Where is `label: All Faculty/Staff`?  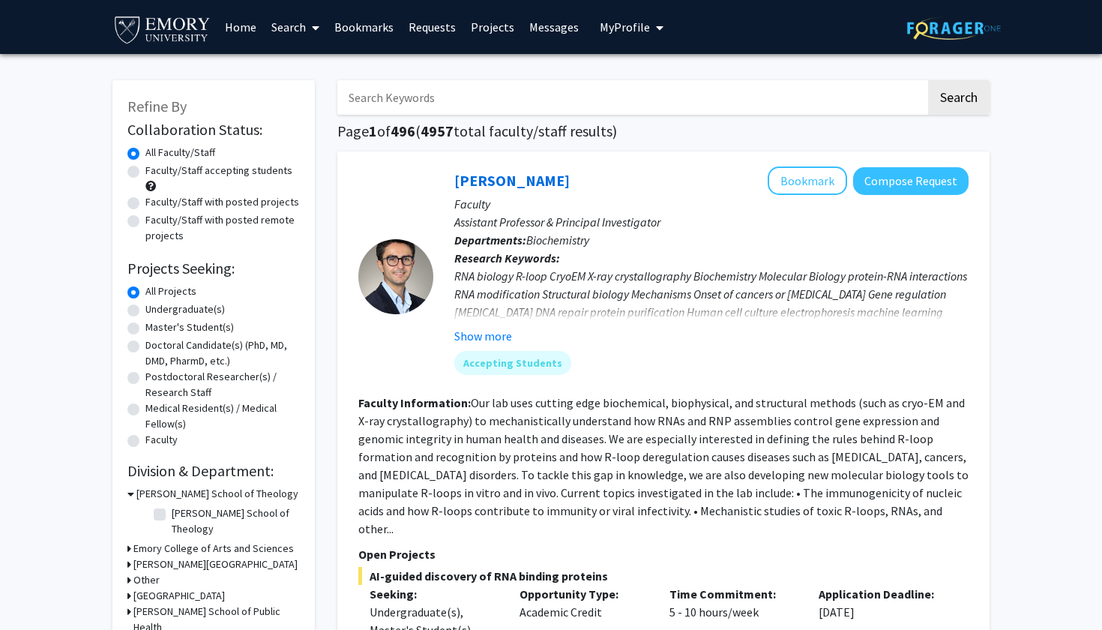
label: All Faculty/Staff is located at coordinates (180, 152).